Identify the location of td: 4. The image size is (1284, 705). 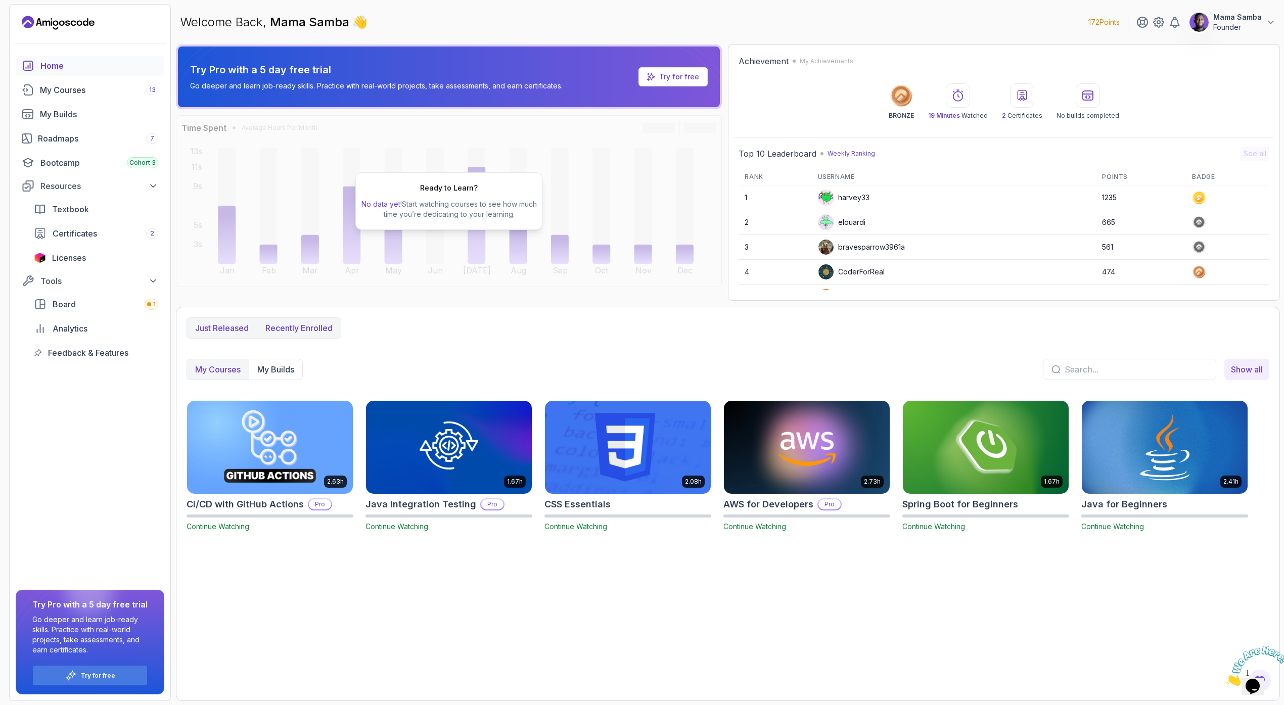
(775, 272).